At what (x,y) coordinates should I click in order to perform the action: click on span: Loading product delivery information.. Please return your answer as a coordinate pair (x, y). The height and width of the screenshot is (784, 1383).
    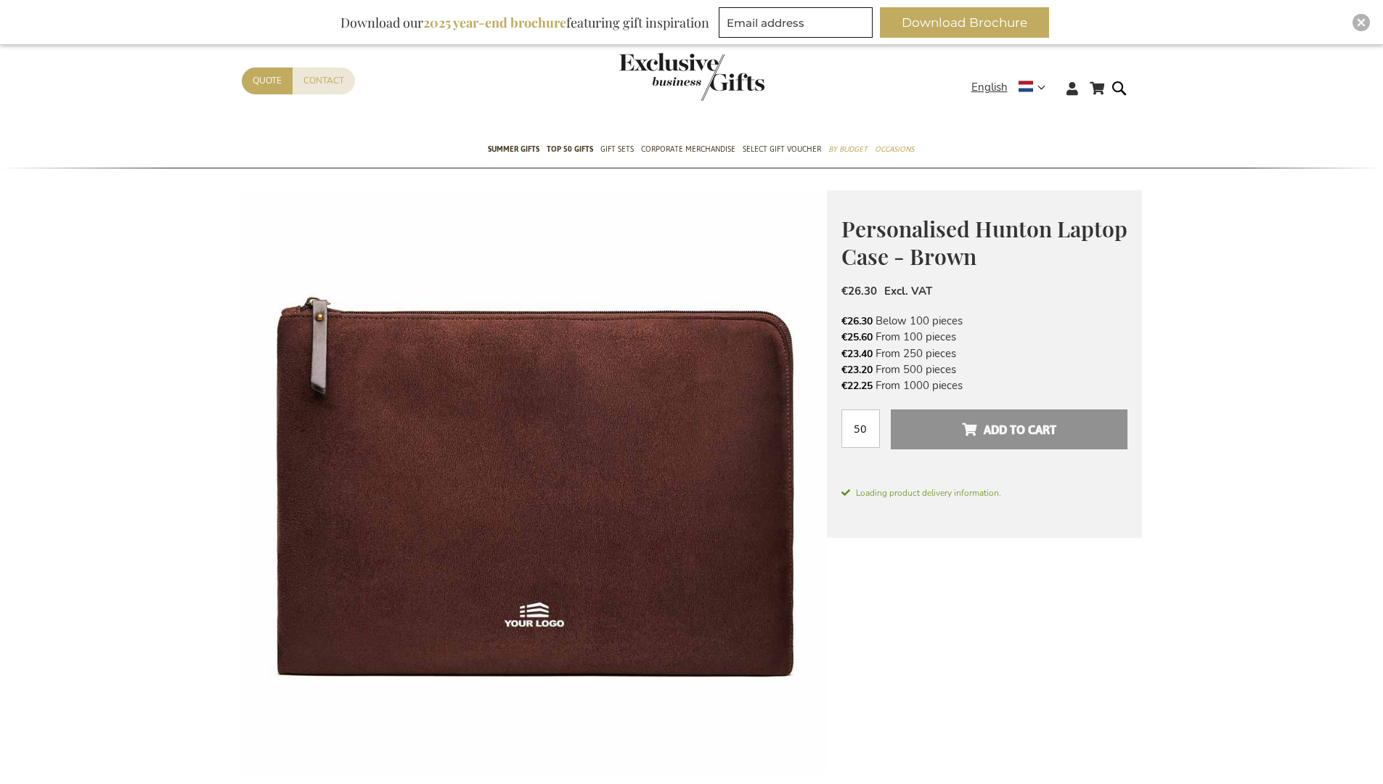
    Looking at the image, I should click on (985, 493).